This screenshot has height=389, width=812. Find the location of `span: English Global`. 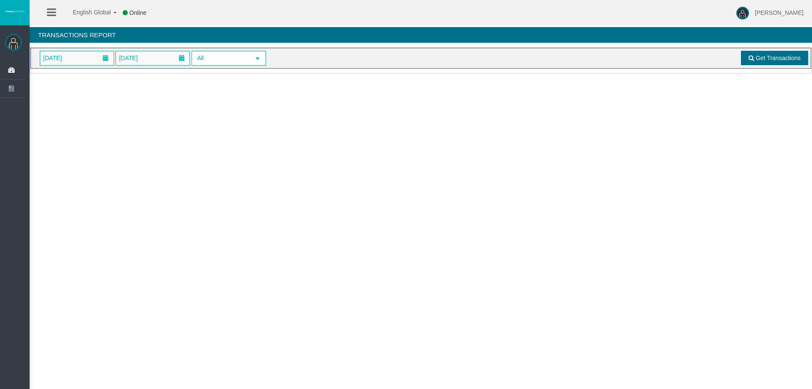

span: English Global is located at coordinates (86, 12).